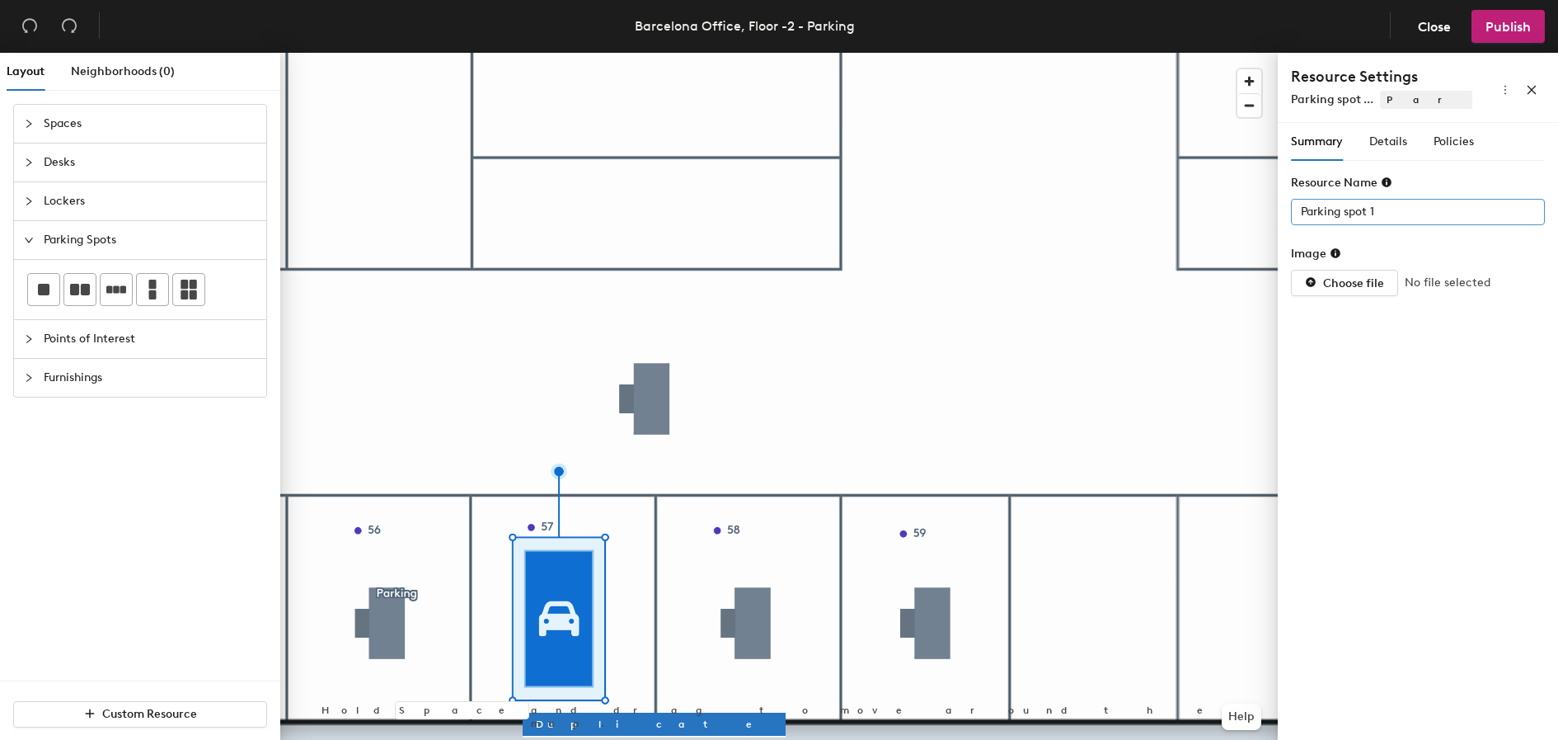 This screenshot has width=1558, height=740. What do you see at coordinates (1317, 141) in the screenshot?
I see `span: Summary` at bounding box center [1317, 141].